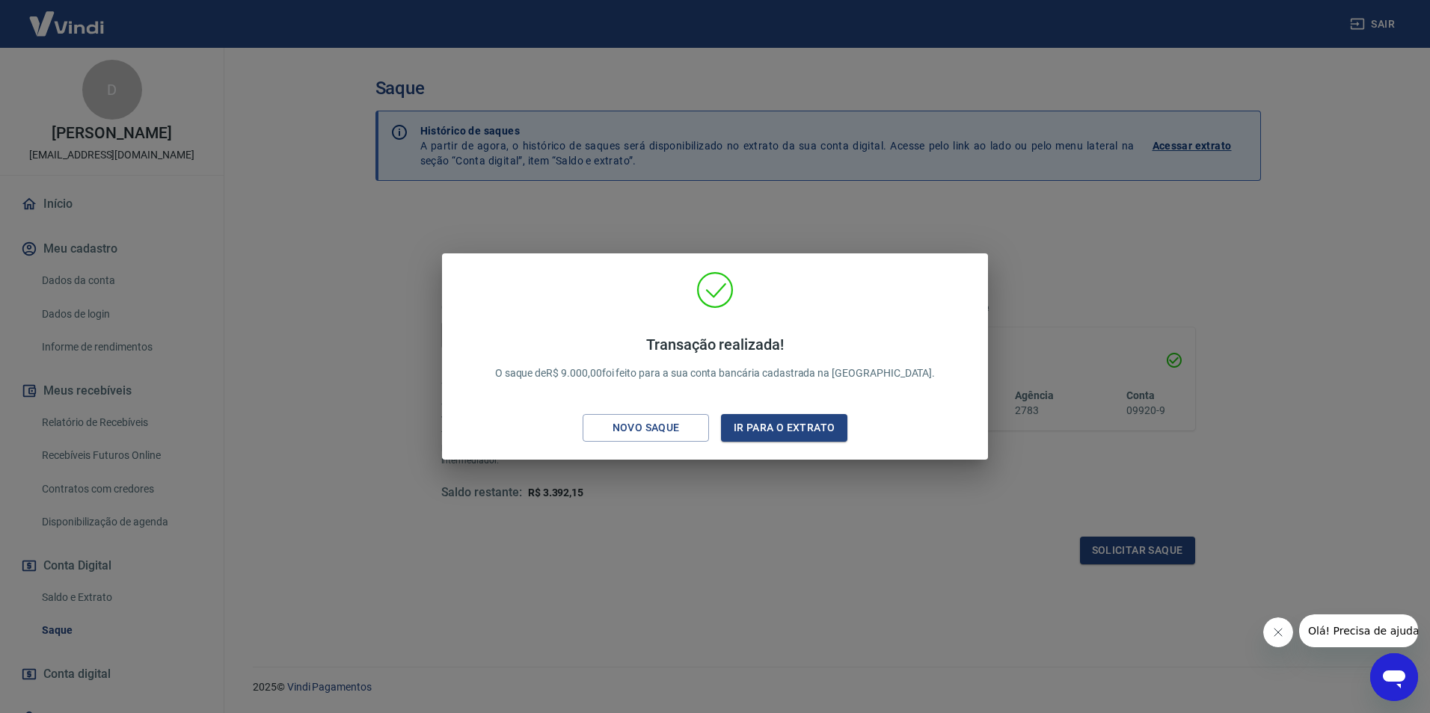  Describe the element at coordinates (784, 428) in the screenshot. I see `button: Ir para o extrato` at that location.